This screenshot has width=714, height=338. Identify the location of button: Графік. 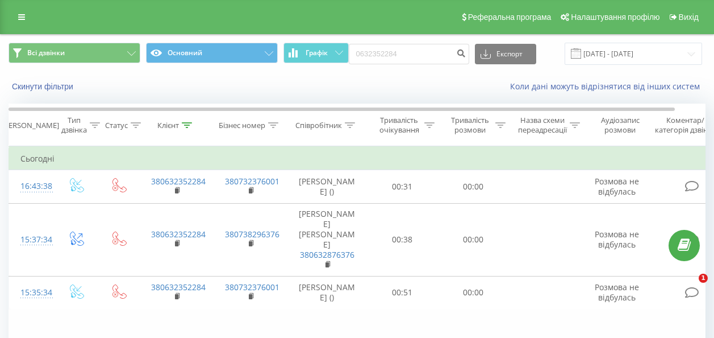
(316, 53).